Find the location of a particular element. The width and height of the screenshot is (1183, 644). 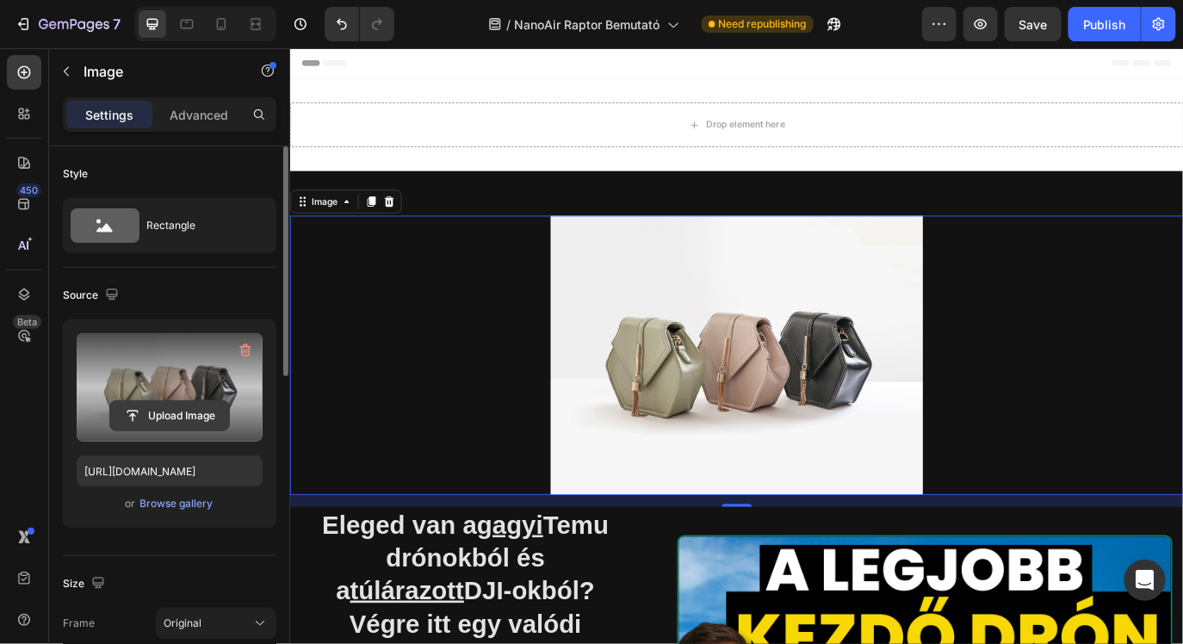

span: Need republishing is located at coordinates (763, 24).